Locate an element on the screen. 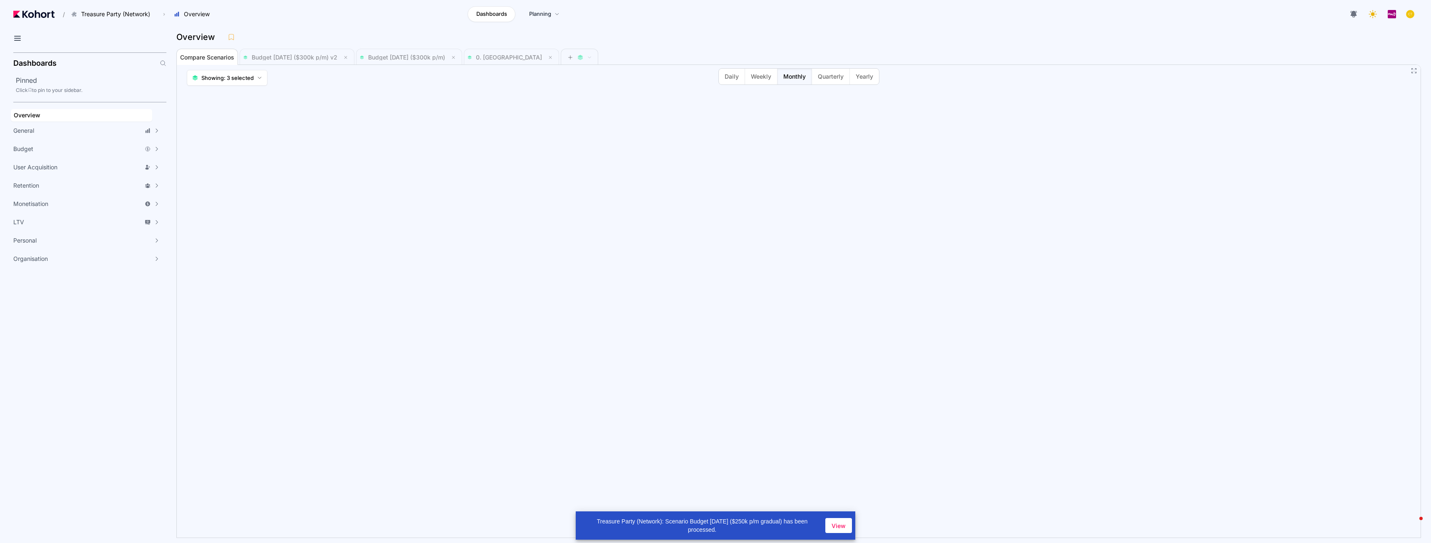 Image resolution: width=1431 pixels, height=543 pixels. span: Dashboards is located at coordinates (492, 14).